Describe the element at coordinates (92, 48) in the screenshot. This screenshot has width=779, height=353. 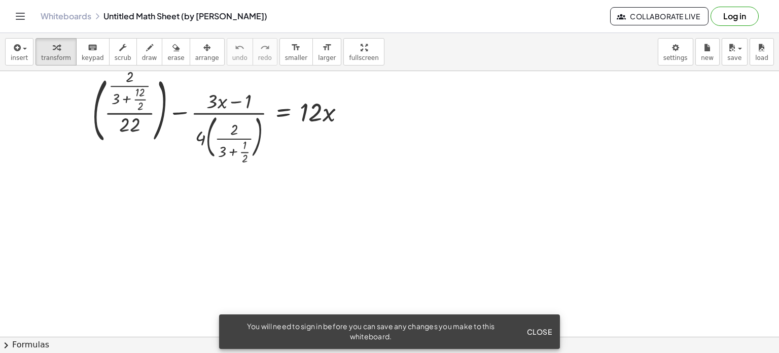
I see `i: keyboard` at that location.